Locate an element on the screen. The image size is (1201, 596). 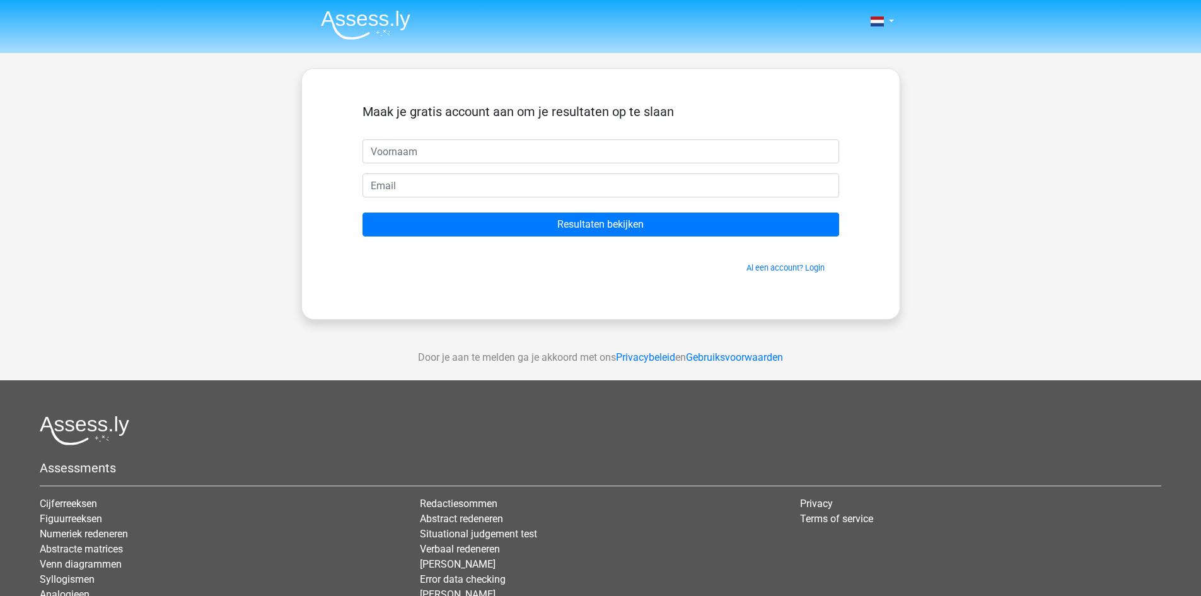
img: Assessly is located at coordinates (366, 25).